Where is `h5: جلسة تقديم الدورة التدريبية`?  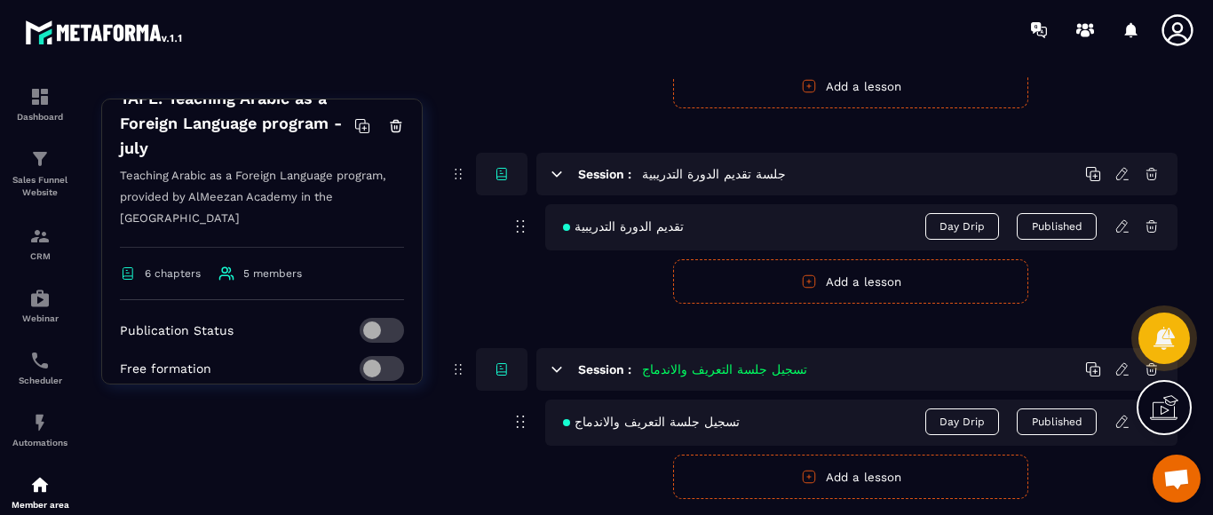 h5: جلسة تقديم الدورة التدريبية is located at coordinates (714, 174).